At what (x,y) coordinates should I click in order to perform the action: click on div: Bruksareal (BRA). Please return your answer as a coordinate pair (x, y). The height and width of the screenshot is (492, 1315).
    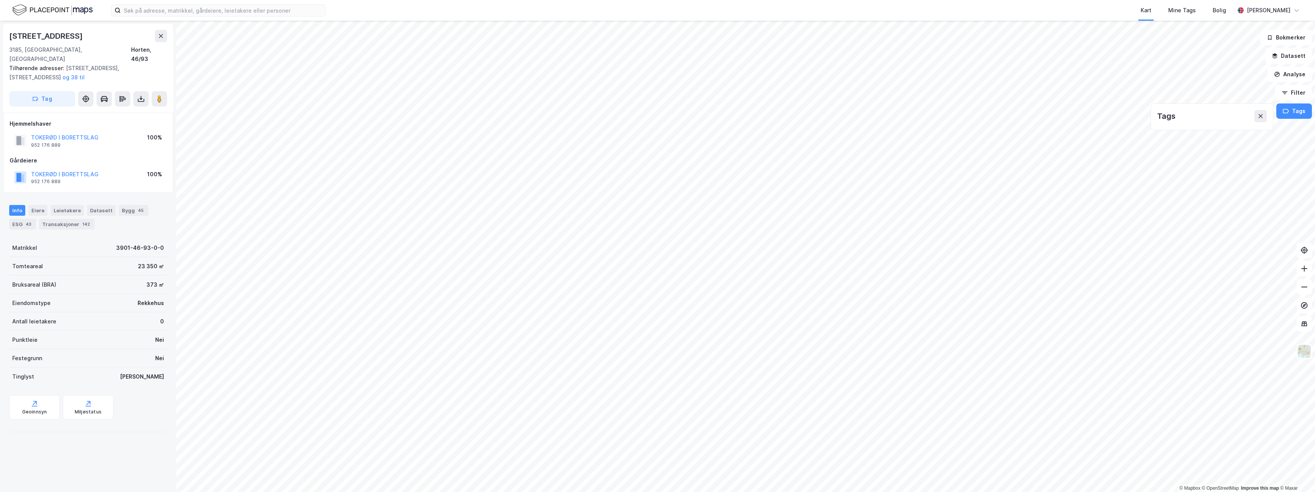
    Looking at the image, I should click on (34, 285).